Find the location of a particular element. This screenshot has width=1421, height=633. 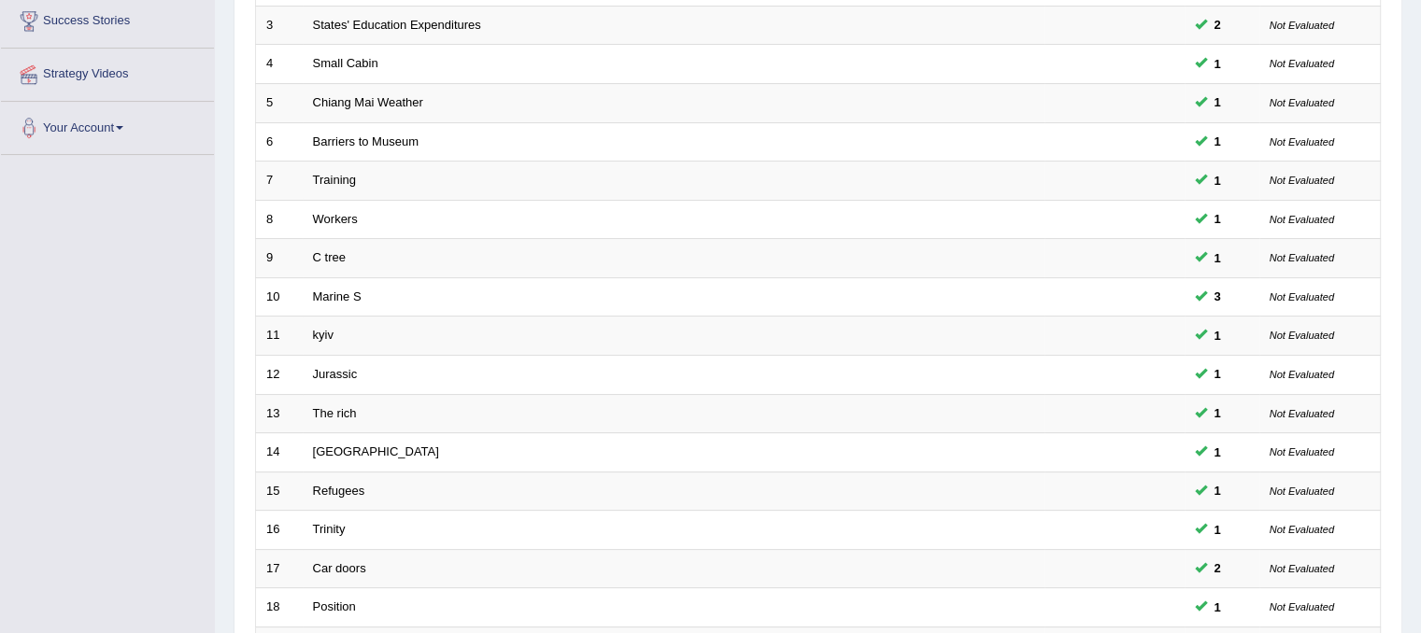

td: 18 is located at coordinates (279, 608).